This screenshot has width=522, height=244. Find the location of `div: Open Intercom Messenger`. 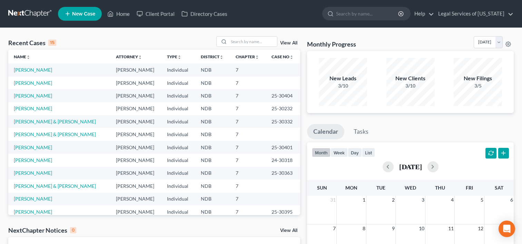

div: Open Intercom Messenger is located at coordinates (507, 229).